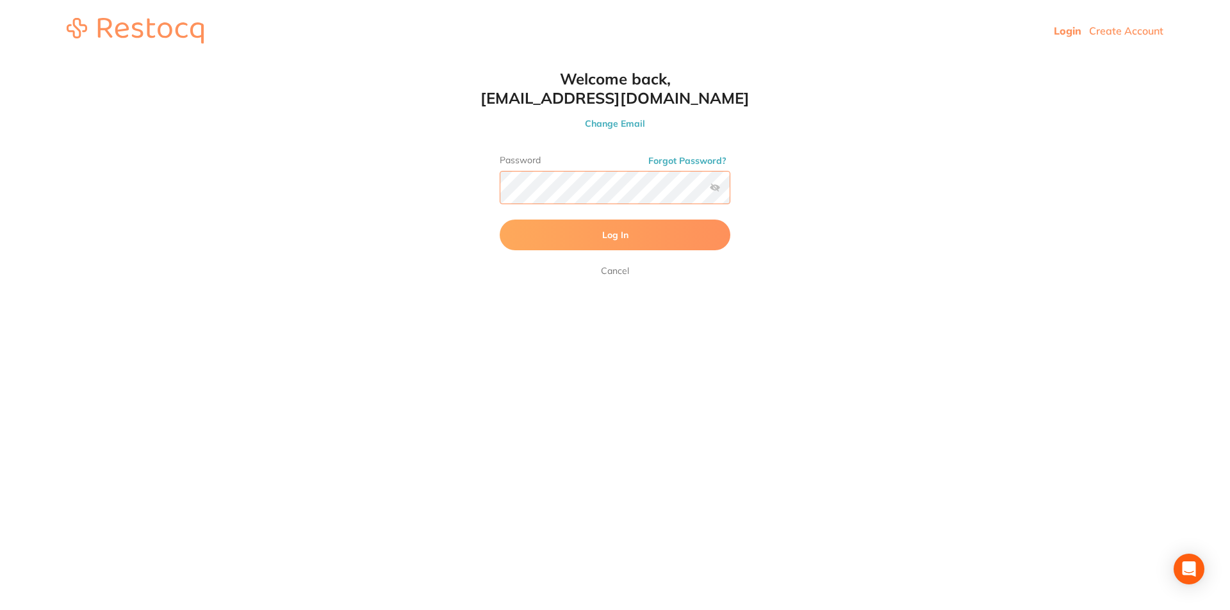 The width and height of the screenshot is (1230, 610). I want to click on div: Open Intercom Messenger, so click(1189, 569).